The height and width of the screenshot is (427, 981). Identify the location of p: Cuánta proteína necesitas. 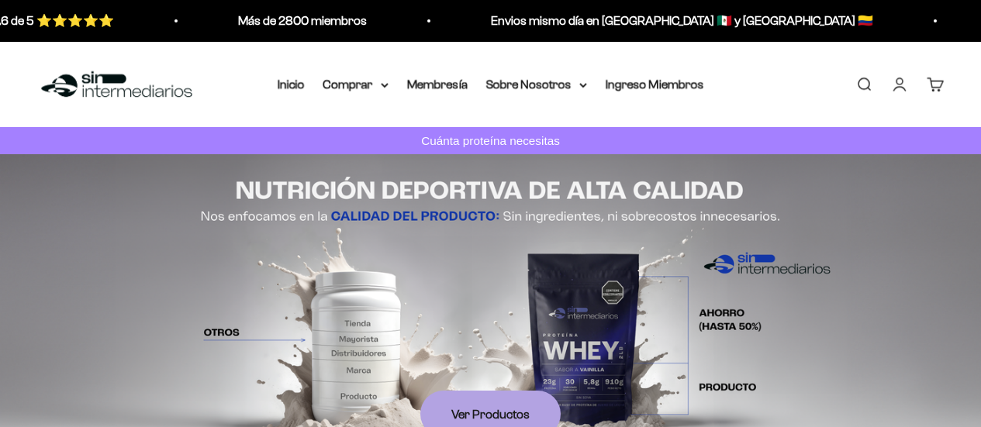
(490, 140).